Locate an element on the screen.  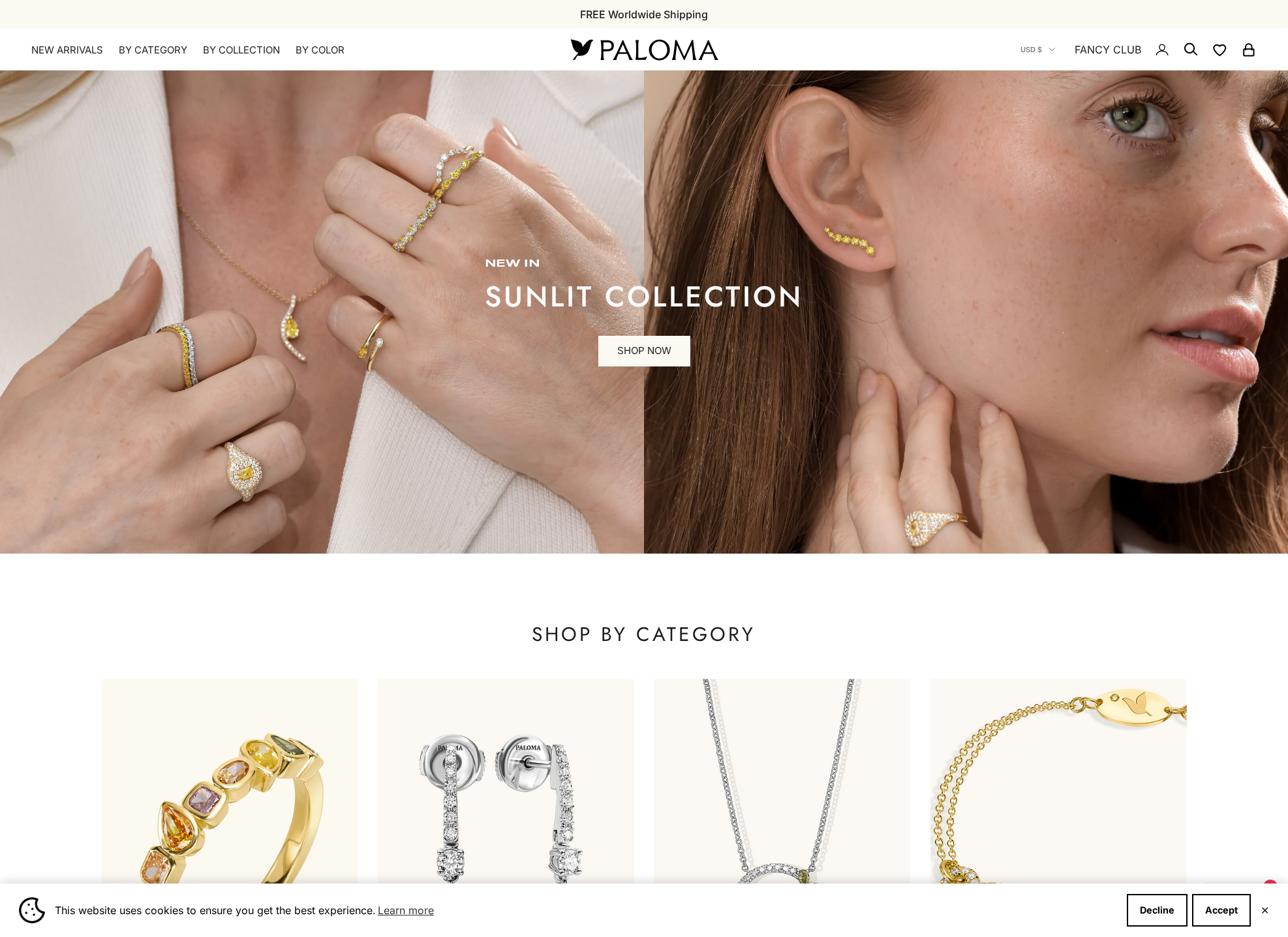
summary: By Category is located at coordinates (153, 50).